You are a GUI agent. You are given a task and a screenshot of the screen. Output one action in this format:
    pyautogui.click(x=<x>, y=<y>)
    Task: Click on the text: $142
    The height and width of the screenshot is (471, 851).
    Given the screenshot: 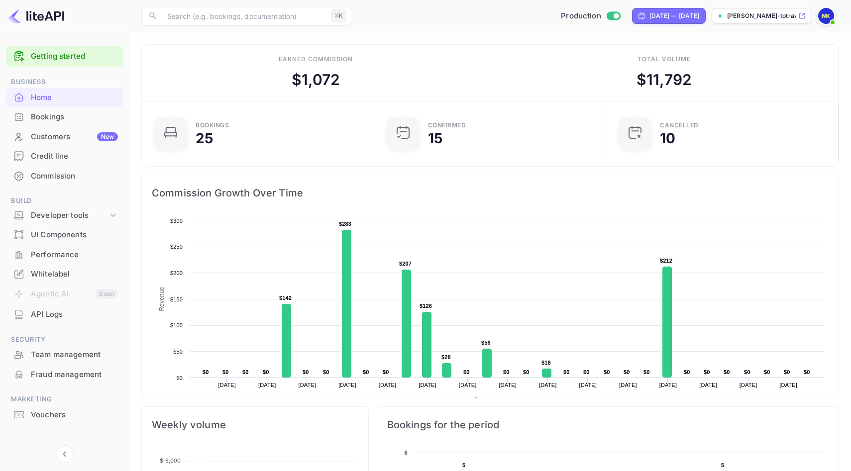 What is the action you would take?
    pyautogui.click(x=285, y=298)
    